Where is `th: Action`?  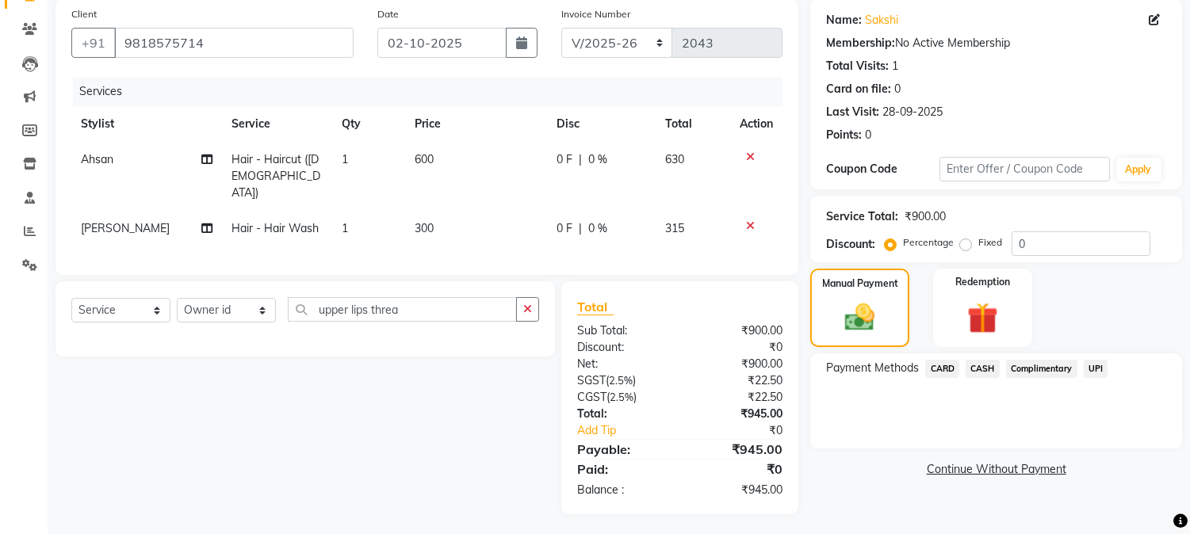
th: Action is located at coordinates (757, 124).